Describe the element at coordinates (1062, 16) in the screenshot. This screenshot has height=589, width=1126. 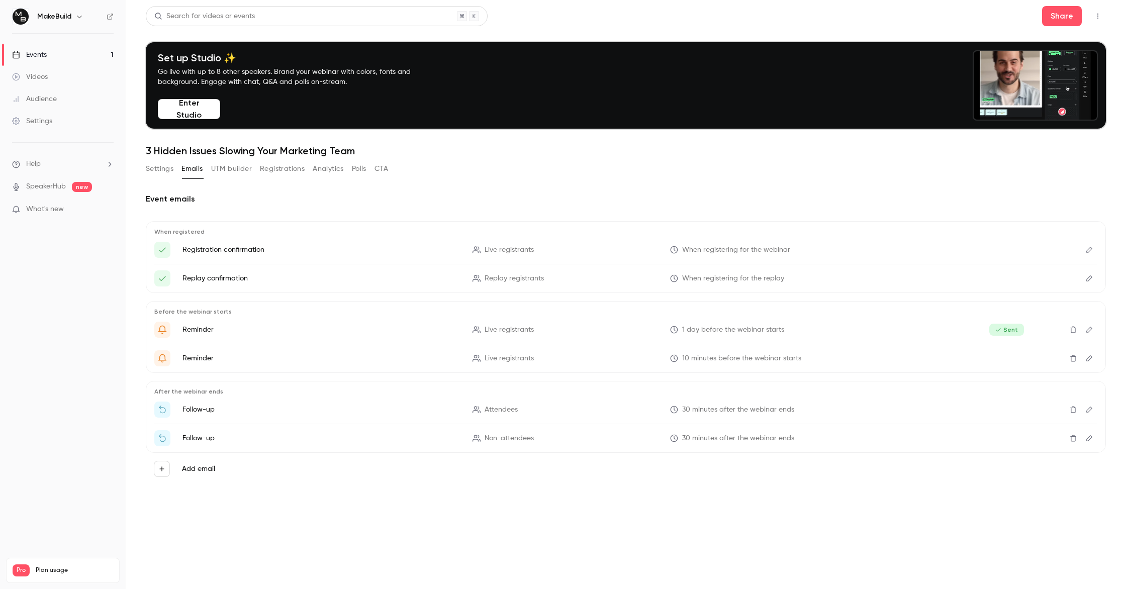
I see `button: Share` at that location.